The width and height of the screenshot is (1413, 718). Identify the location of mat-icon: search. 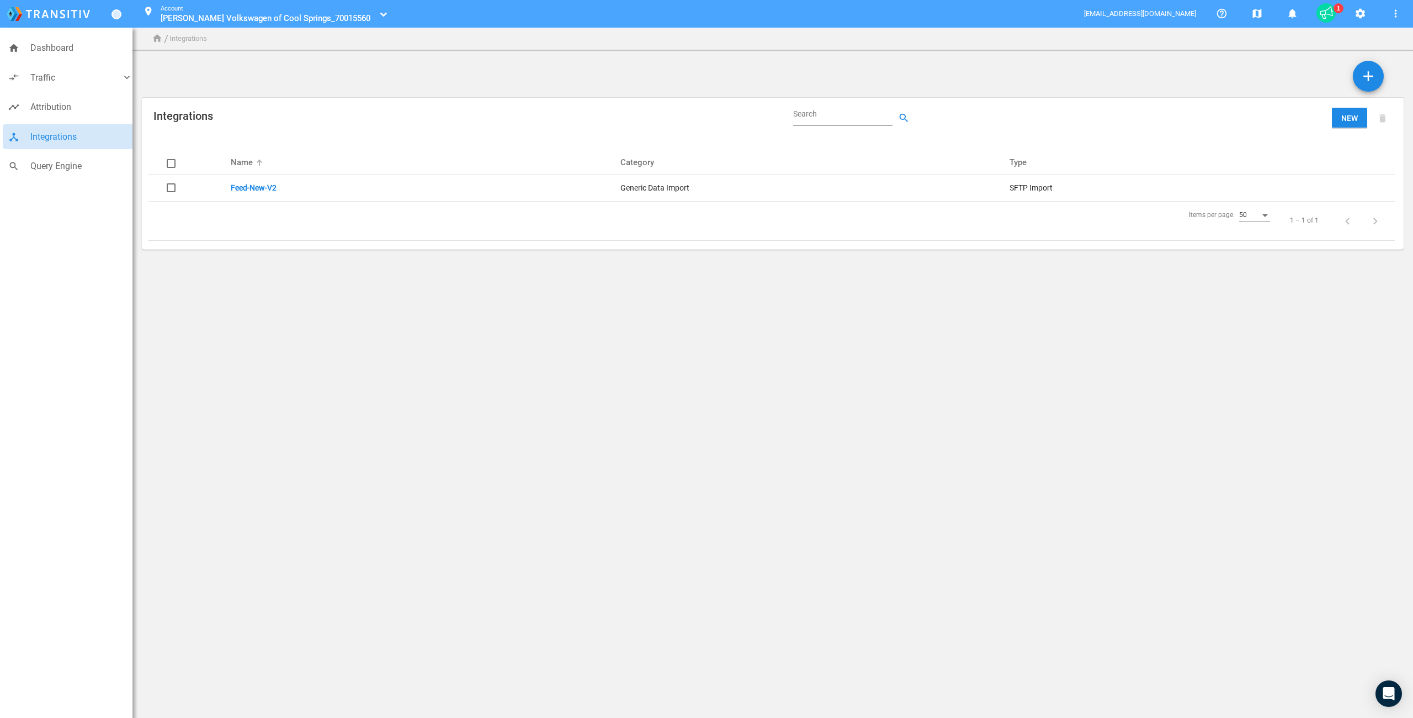
(904, 118).